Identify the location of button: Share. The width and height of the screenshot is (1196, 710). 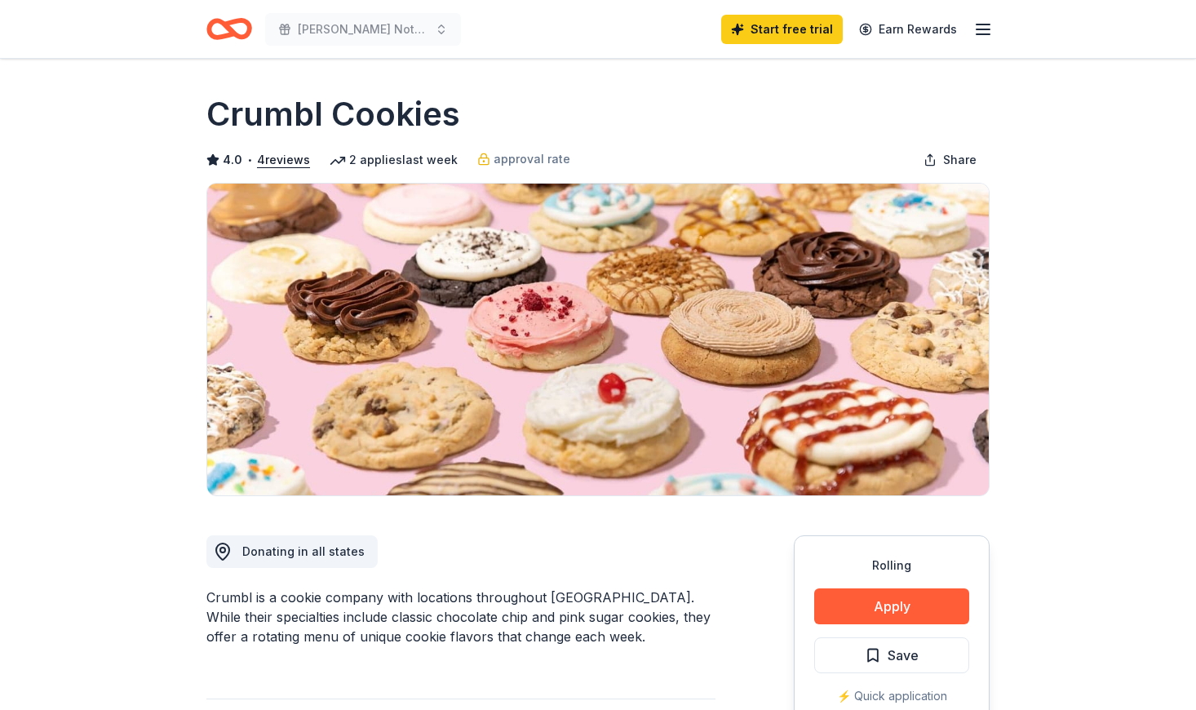
(949, 160).